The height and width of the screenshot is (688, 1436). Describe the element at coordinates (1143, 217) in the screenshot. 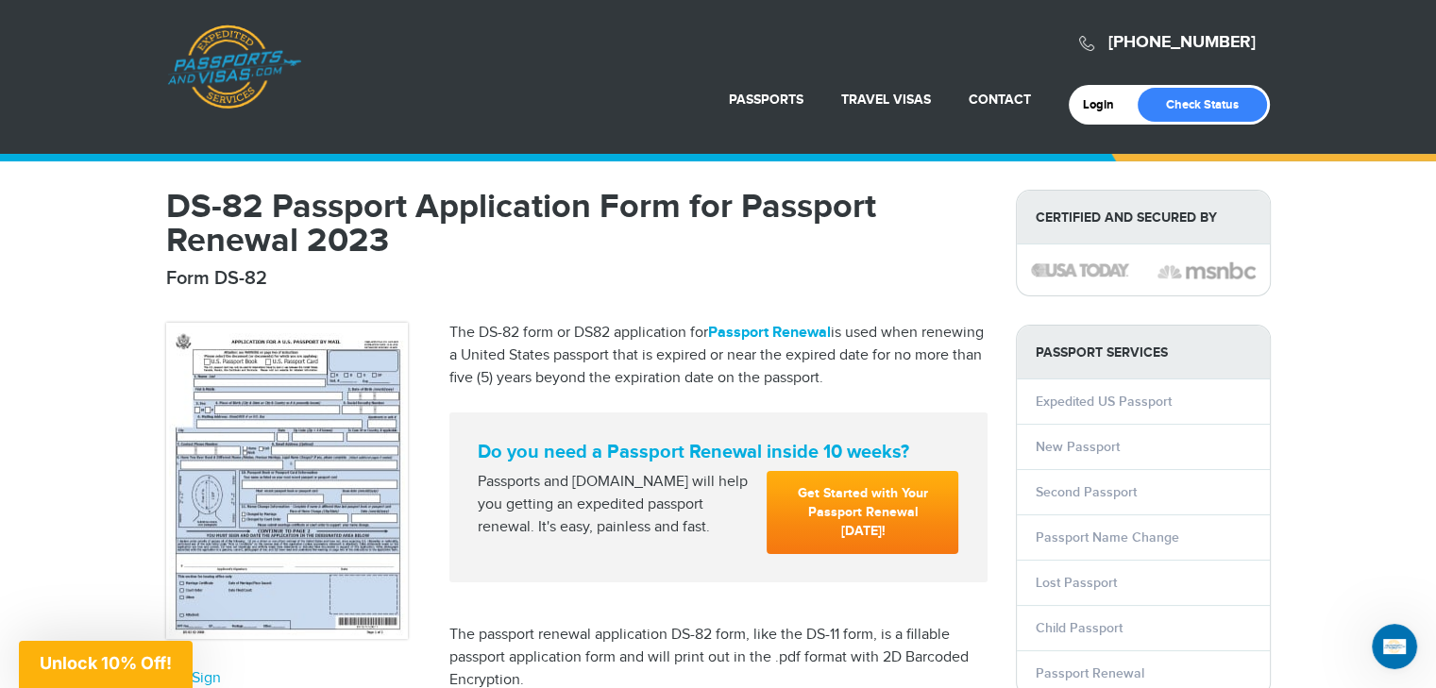

I see `strong: Certified and Secured by` at that location.